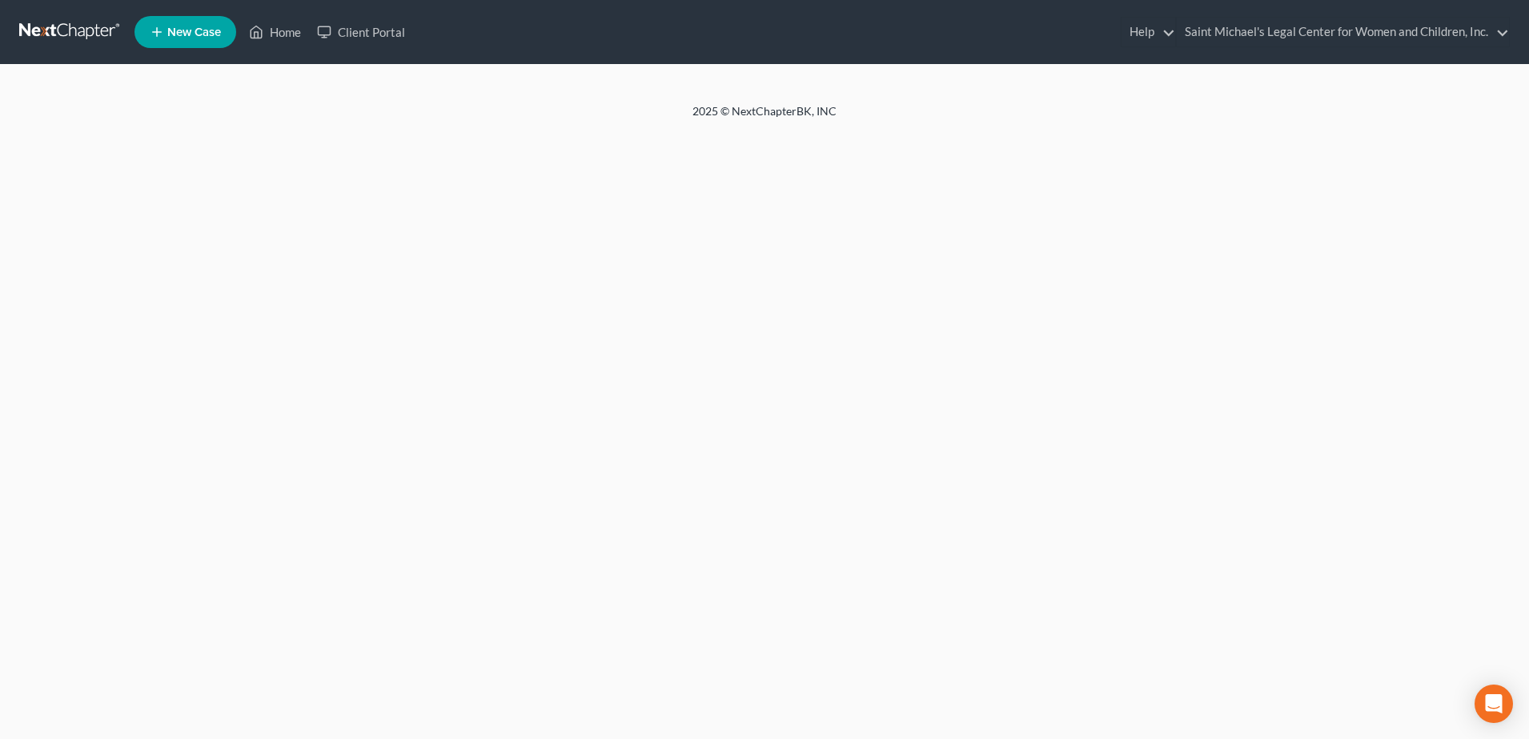 The width and height of the screenshot is (1529, 739). I want to click on a: Help, so click(1148, 32).